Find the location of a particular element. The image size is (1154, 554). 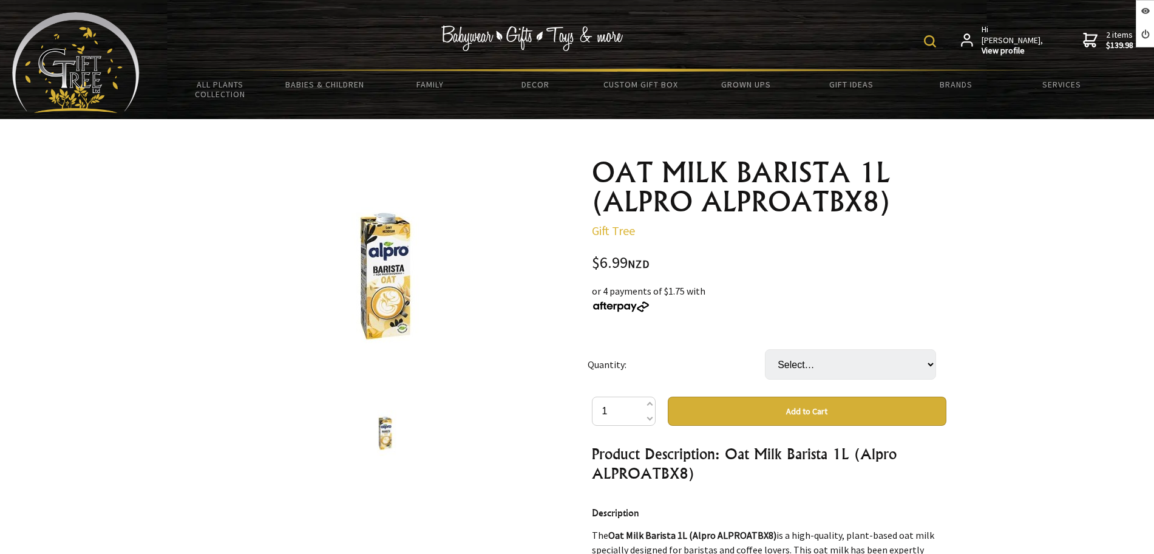

a: Services is located at coordinates (1061, 84).